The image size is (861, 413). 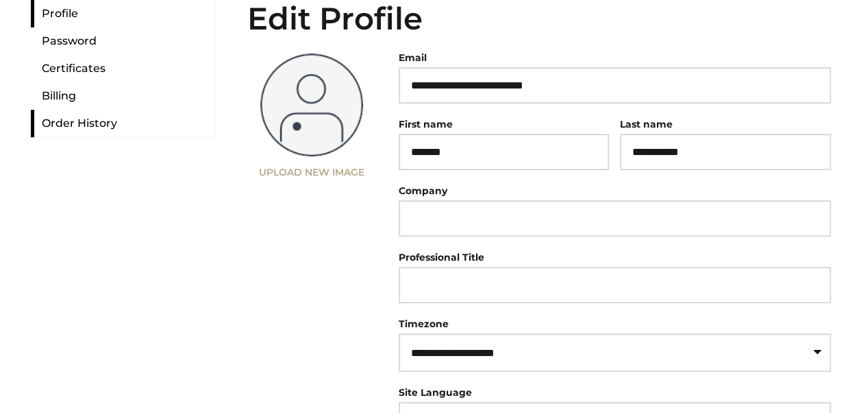 What do you see at coordinates (424, 323) in the screenshot?
I see `label: Timezone` at bounding box center [424, 323].